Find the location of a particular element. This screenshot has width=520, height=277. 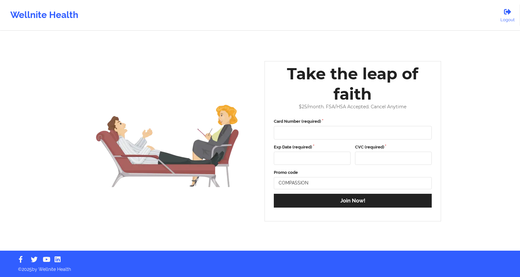

label: Exp Date (required) is located at coordinates (312, 147).